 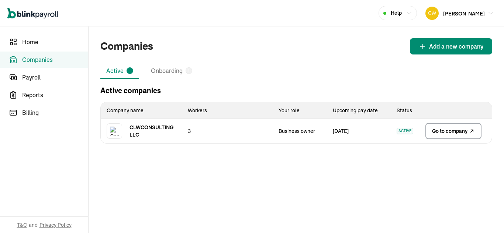 I want to click on span: Reports, so click(x=55, y=95).